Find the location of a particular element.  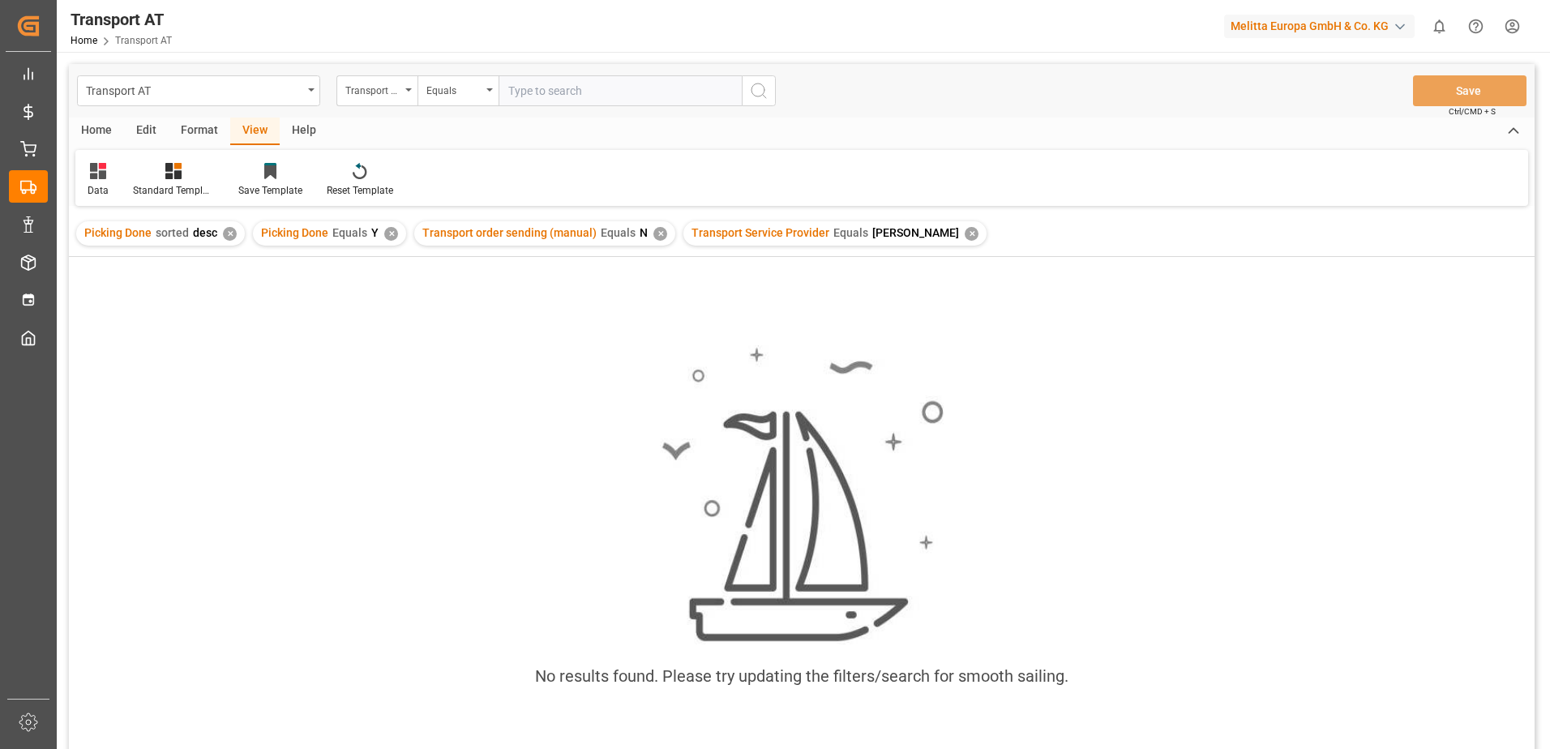

div: Equals is located at coordinates (454, 88).